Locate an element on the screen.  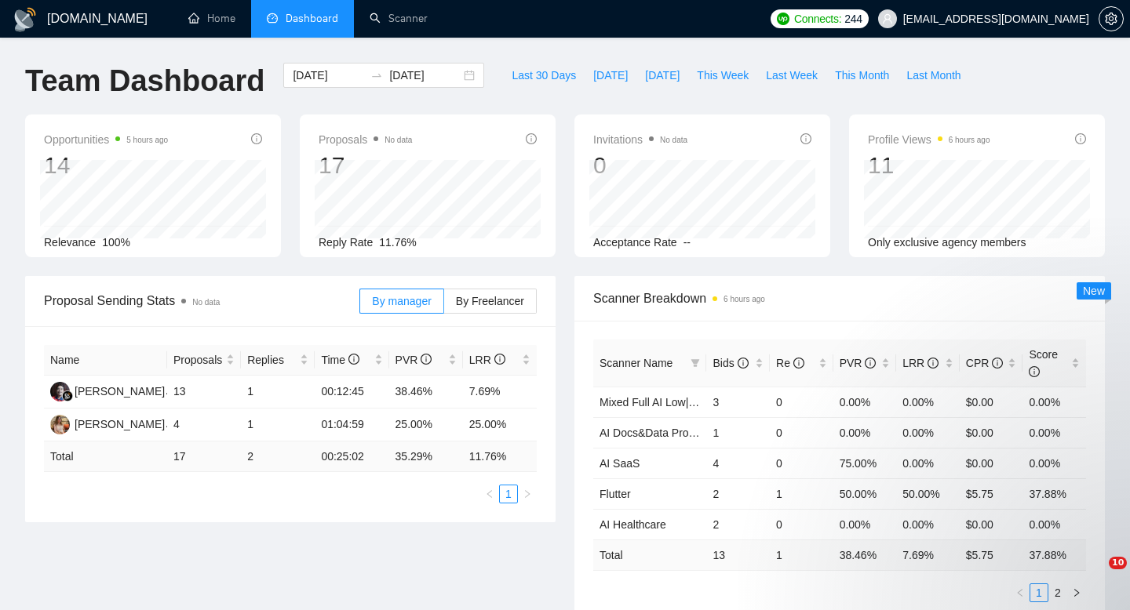
span: right is located at coordinates (1077, 593).